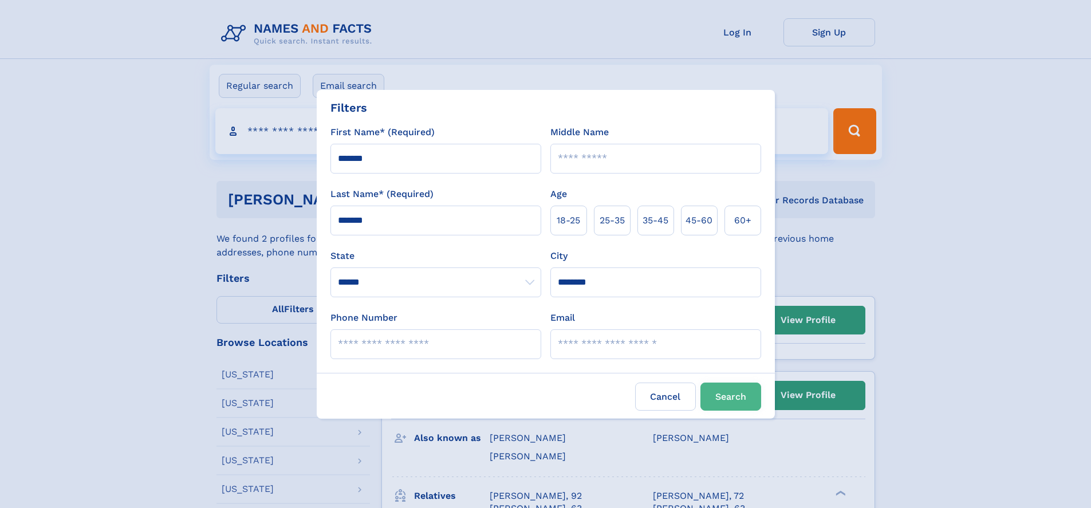 Image resolution: width=1091 pixels, height=508 pixels. What do you see at coordinates (558, 194) in the screenshot?
I see `label: Age` at bounding box center [558, 194].